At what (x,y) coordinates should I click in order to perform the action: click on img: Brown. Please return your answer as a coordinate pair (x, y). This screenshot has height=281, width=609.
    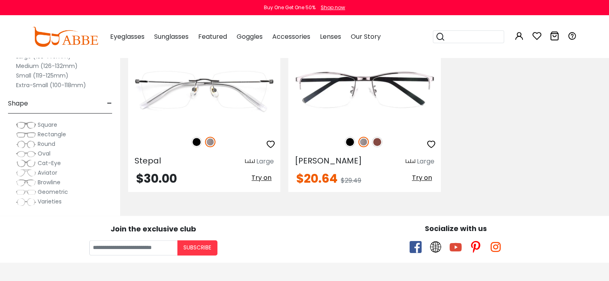
    Looking at the image, I should click on (377, 142).